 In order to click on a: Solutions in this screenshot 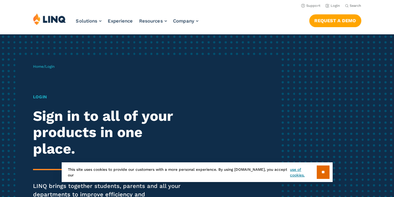, I will do `click(89, 21)`.